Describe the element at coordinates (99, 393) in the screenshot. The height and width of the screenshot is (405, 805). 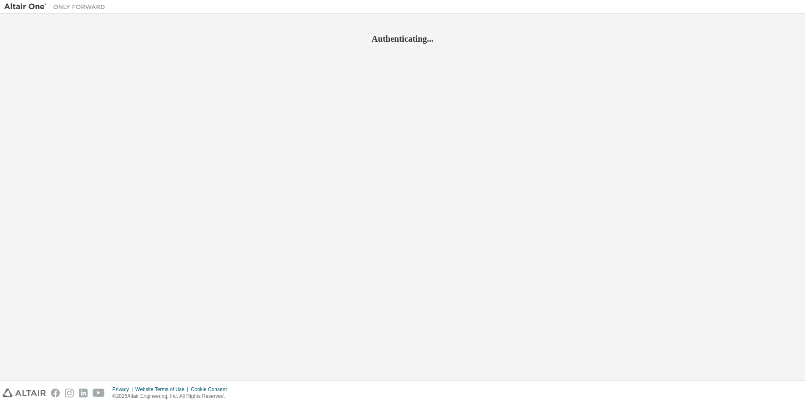
I see `img: youtube.svg` at that location.